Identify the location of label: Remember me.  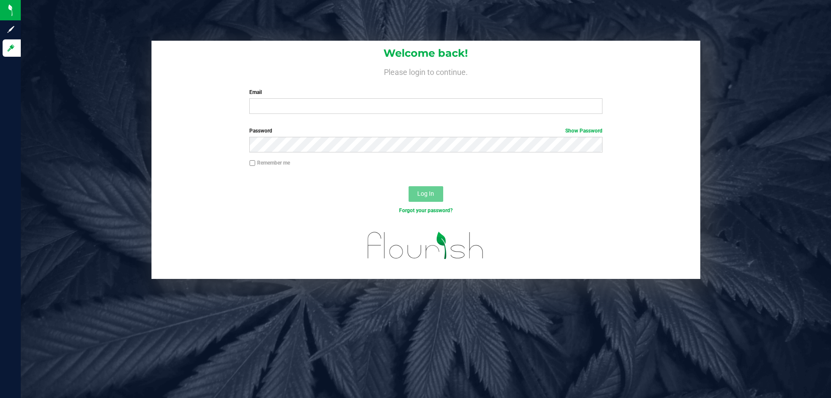
(270, 163).